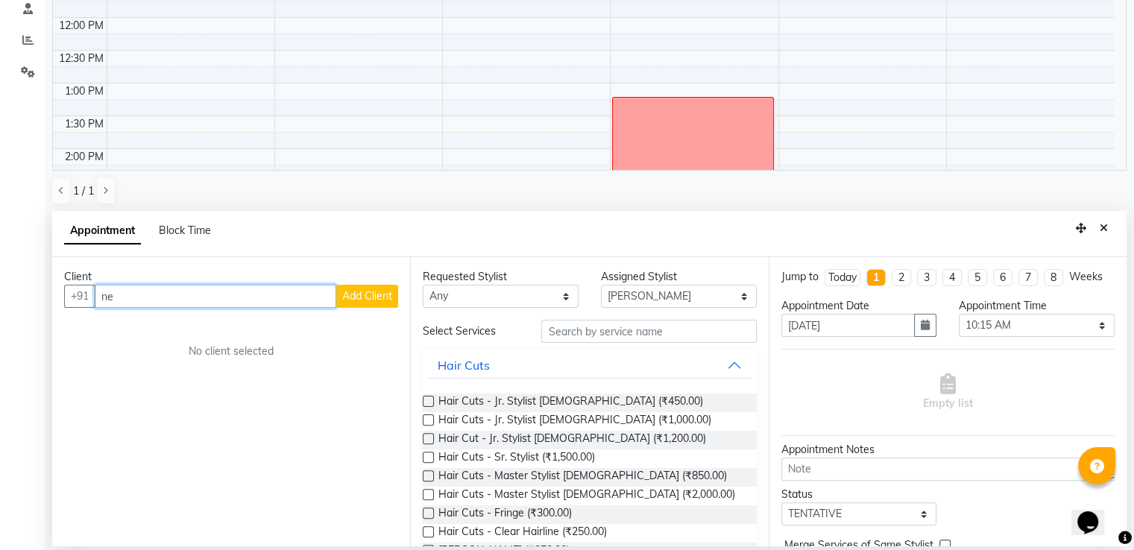 This screenshot has width=1134, height=550. I want to click on div: No client selected, so click(231, 351).